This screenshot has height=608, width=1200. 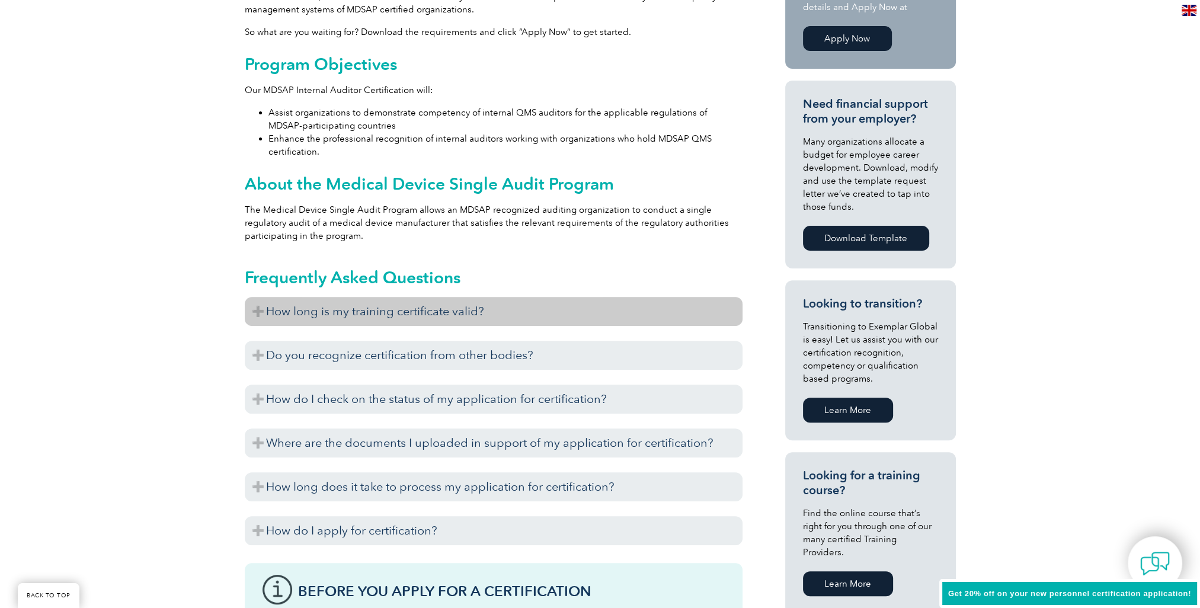 What do you see at coordinates (49, 596) in the screenshot?
I see `a: BACK TO TOP` at bounding box center [49, 596].